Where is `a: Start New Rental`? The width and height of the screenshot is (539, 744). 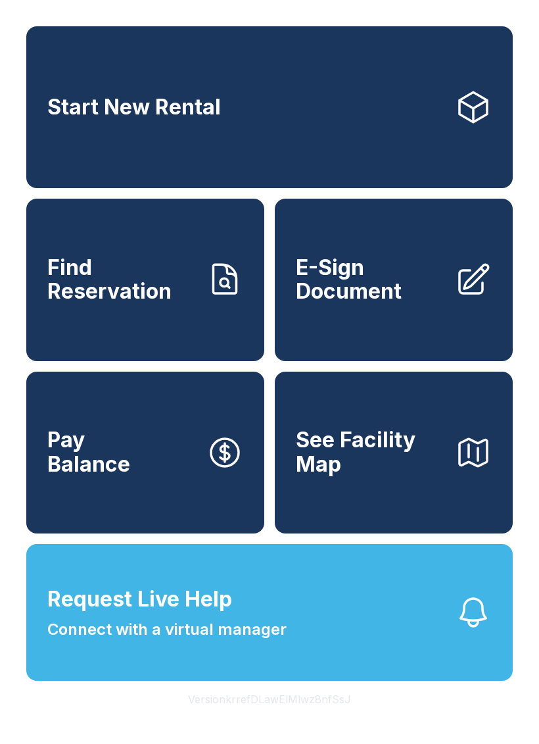
a: Start New Rental is located at coordinates (270, 107).